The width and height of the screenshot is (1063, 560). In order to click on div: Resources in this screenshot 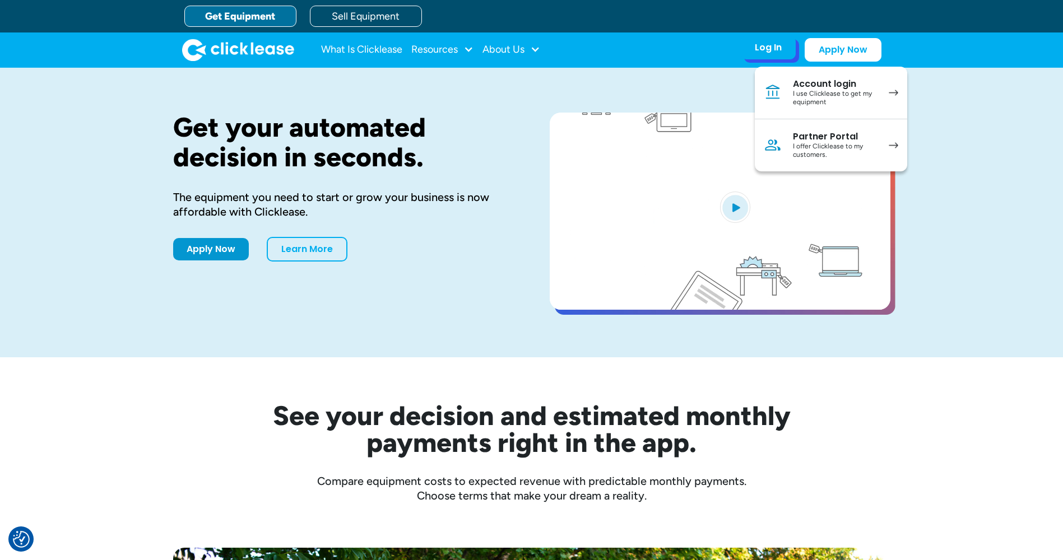, I will do `click(442, 50)`.